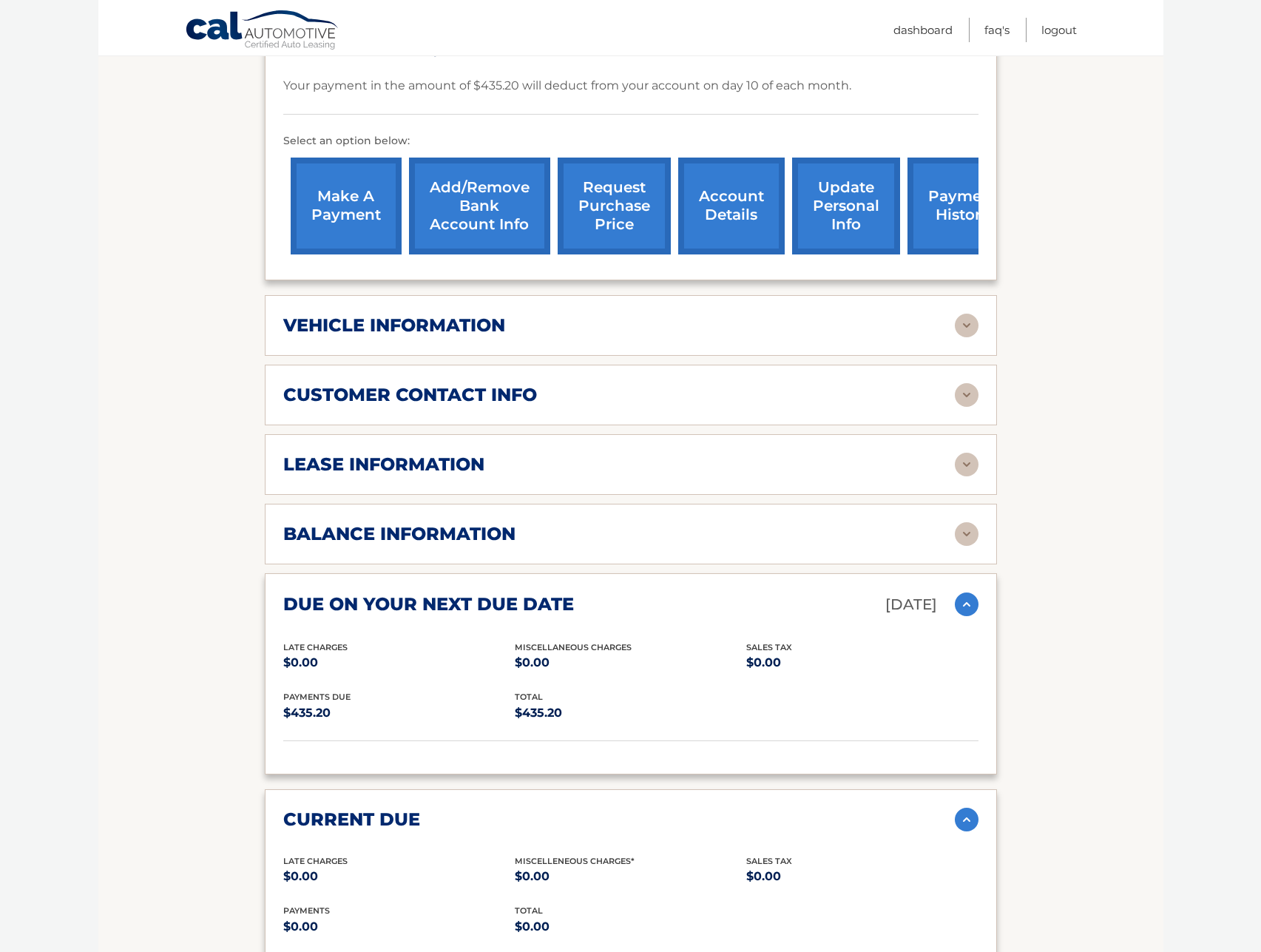 Image resolution: width=1261 pixels, height=952 pixels. I want to click on h2: balance information, so click(400, 534).